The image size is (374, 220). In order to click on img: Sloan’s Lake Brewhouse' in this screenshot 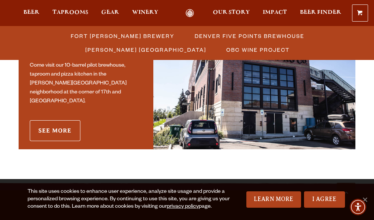, I will do `click(254, 80)`.